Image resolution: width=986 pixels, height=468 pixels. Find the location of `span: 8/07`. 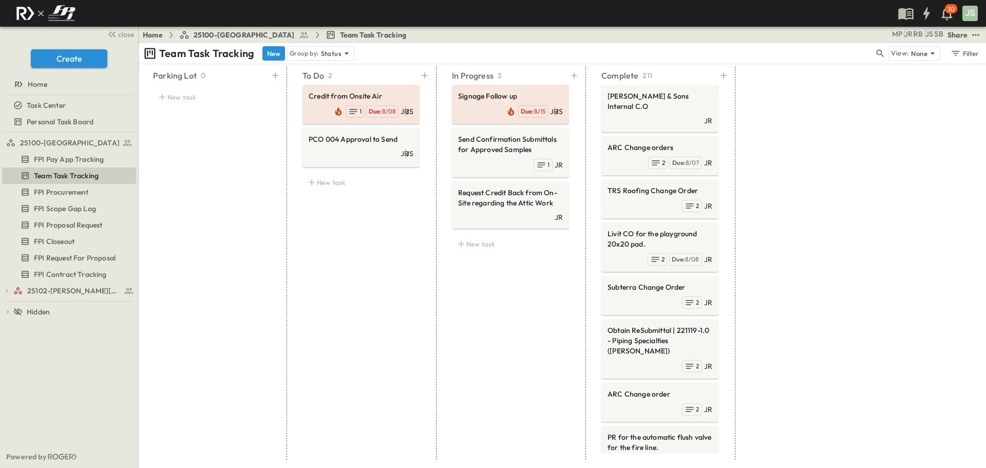

span: 8/07 is located at coordinates (693, 162).